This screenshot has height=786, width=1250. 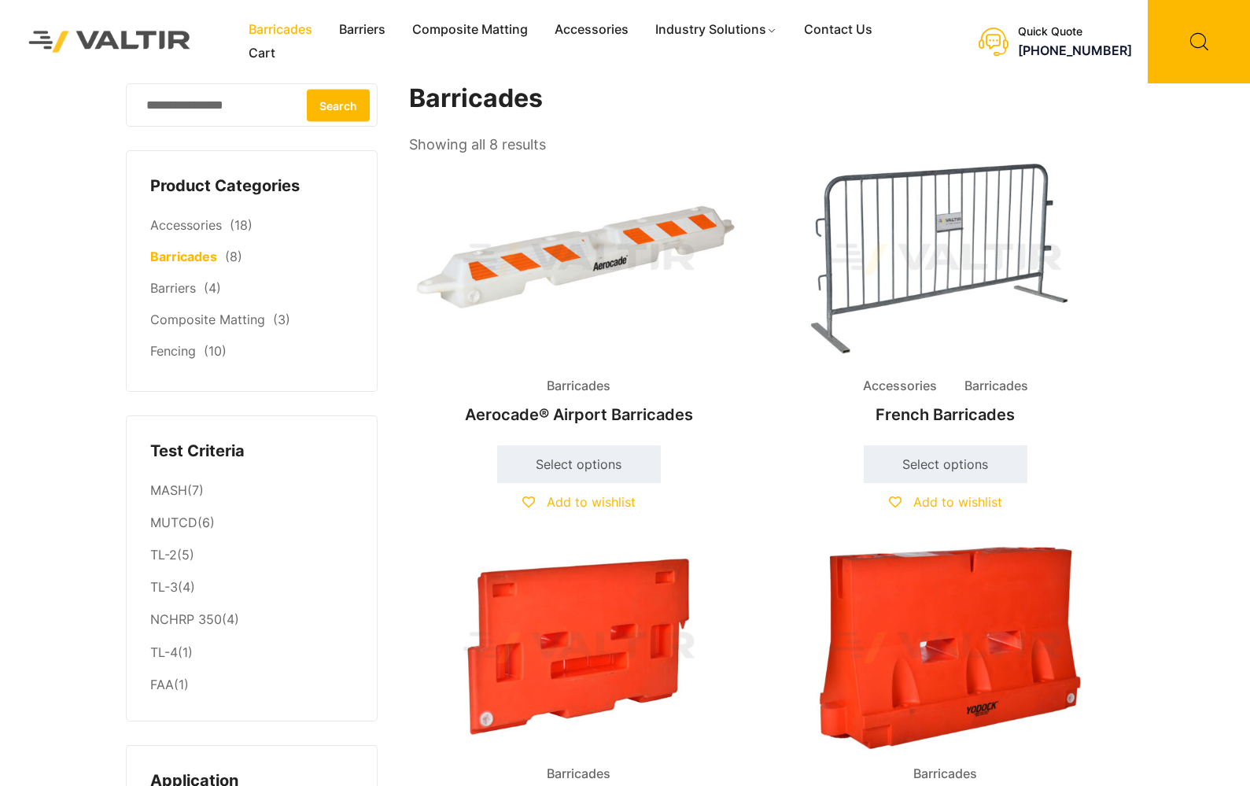 What do you see at coordinates (579, 464) in the screenshot?
I see `a: Select options for “Aerocade® Airport Barricades”` at bounding box center [579, 464].